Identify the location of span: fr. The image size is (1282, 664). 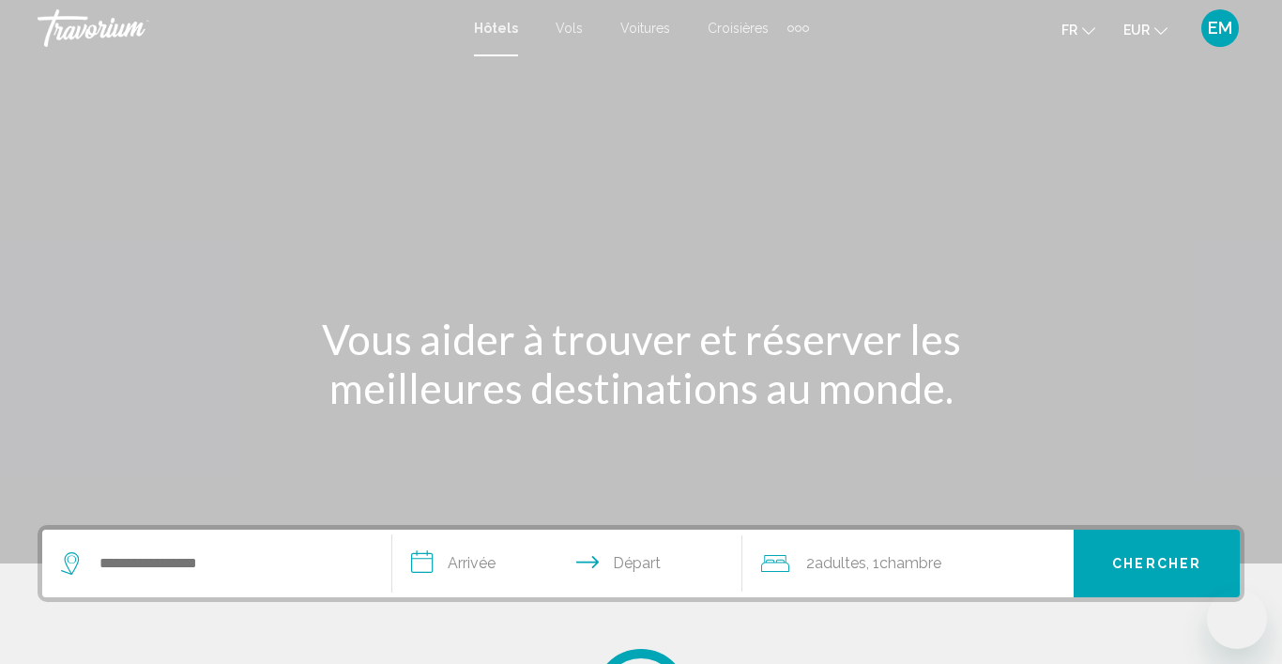
(1069, 30).